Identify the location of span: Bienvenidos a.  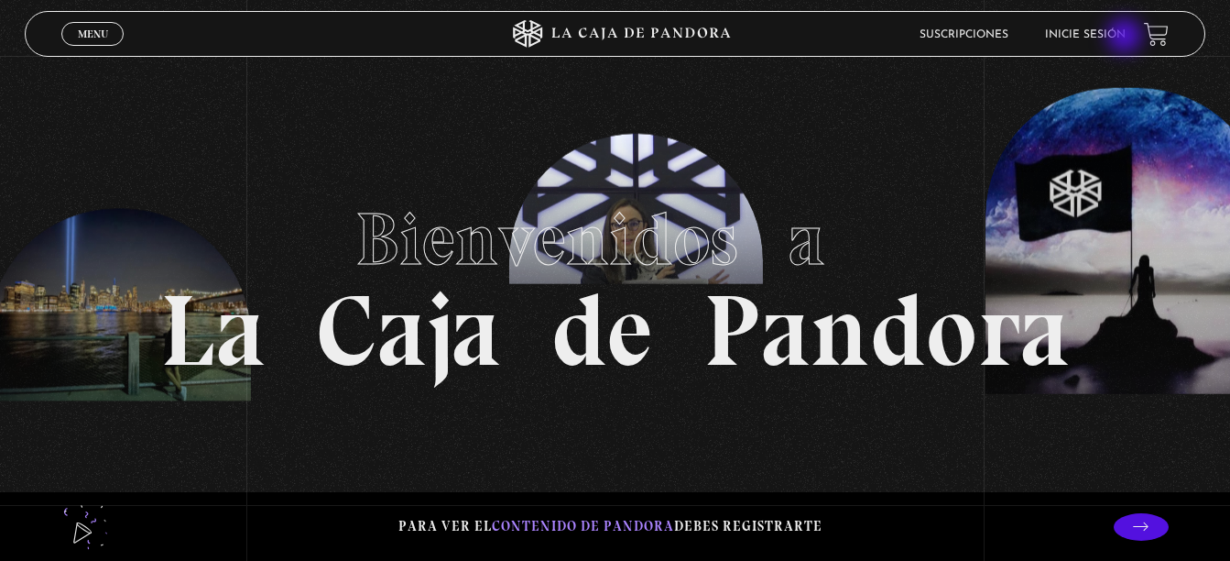
(615, 239).